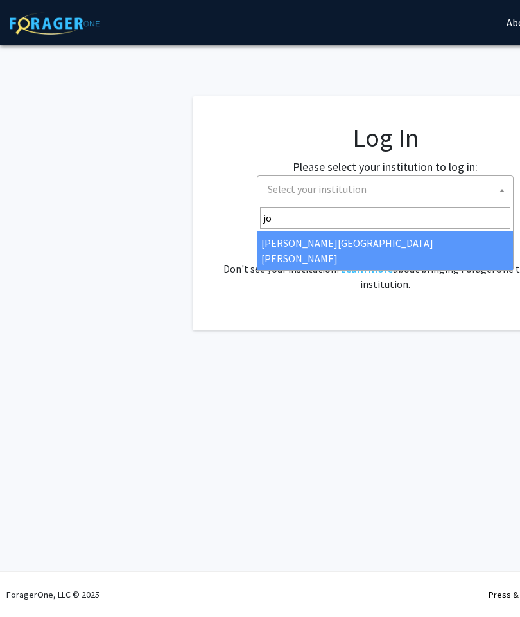 This screenshot has height=617, width=520. I want to click on img: ForagerOne Logo, so click(55, 23).